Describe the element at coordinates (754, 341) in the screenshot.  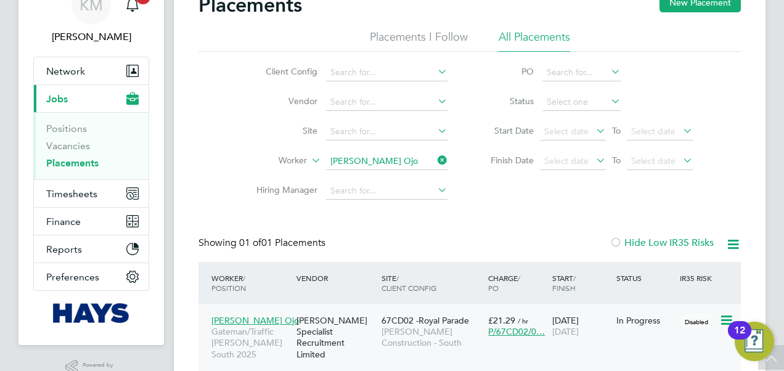
I see `button: Open Resource Center, 12 new notifications` at that location.